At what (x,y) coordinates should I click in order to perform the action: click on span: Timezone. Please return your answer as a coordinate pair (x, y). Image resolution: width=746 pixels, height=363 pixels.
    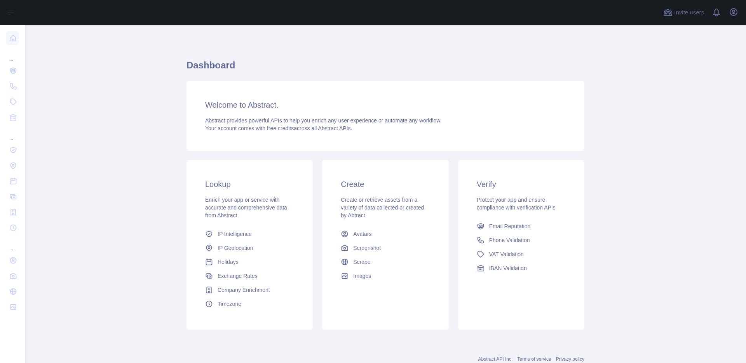
    Looking at the image, I should click on (229, 304).